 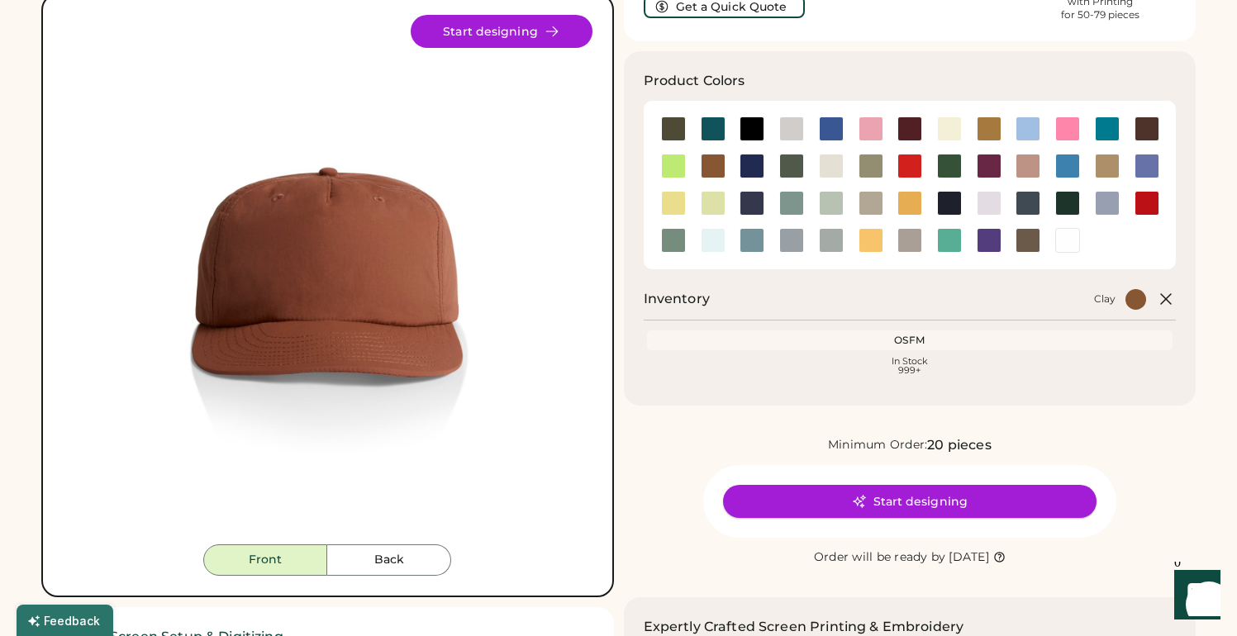 I want to click on button: Back, so click(x=389, y=560).